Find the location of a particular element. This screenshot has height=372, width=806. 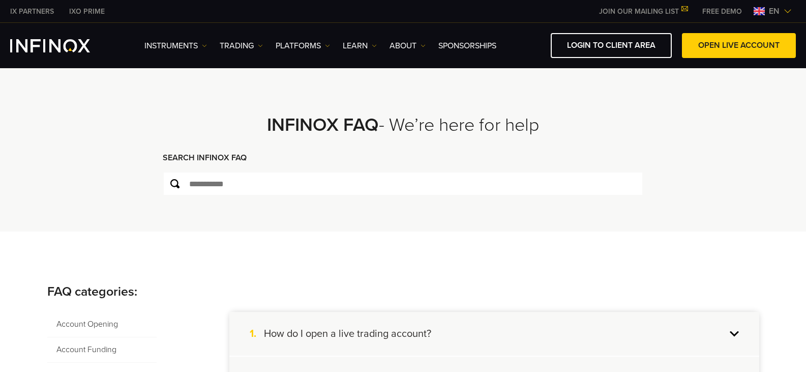

a: INFINOX Logo is located at coordinates (62, 46).